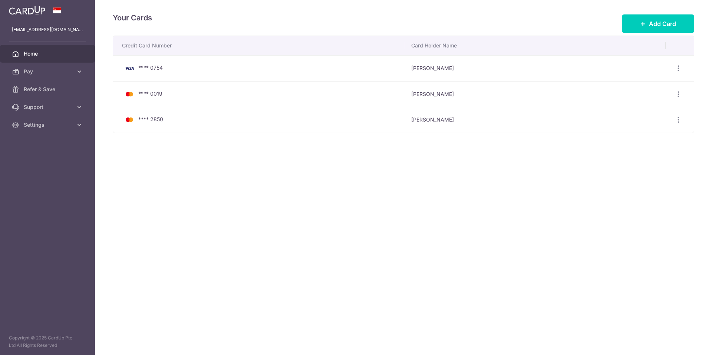 The height and width of the screenshot is (355, 712). Describe the element at coordinates (48, 72) in the screenshot. I see `span: Pay` at that location.